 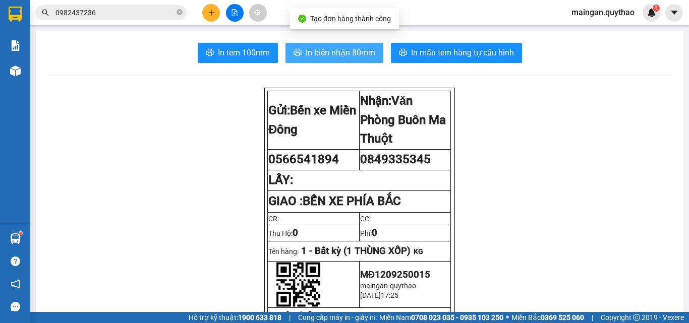 I want to click on img: qr-code, so click(x=298, y=284).